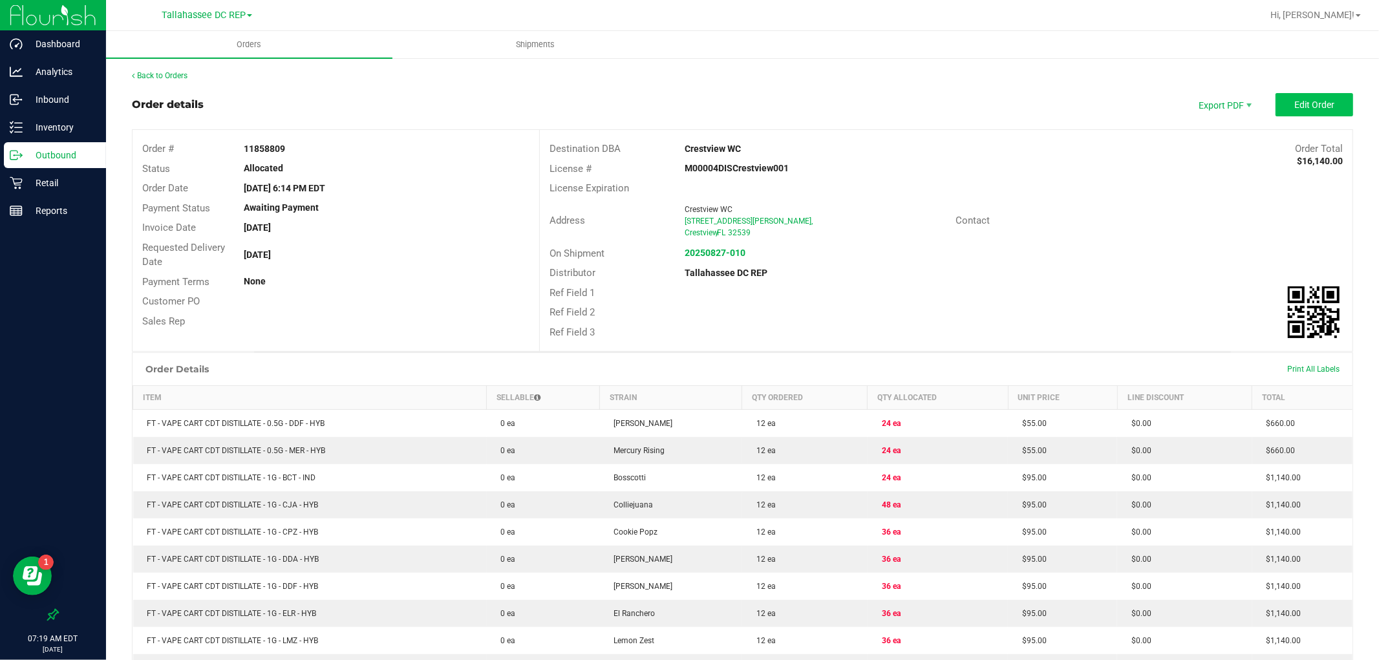 Image resolution: width=1379 pixels, height=660 pixels. Describe the element at coordinates (536, 45) in the screenshot. I see `span: Shipments` at that location.